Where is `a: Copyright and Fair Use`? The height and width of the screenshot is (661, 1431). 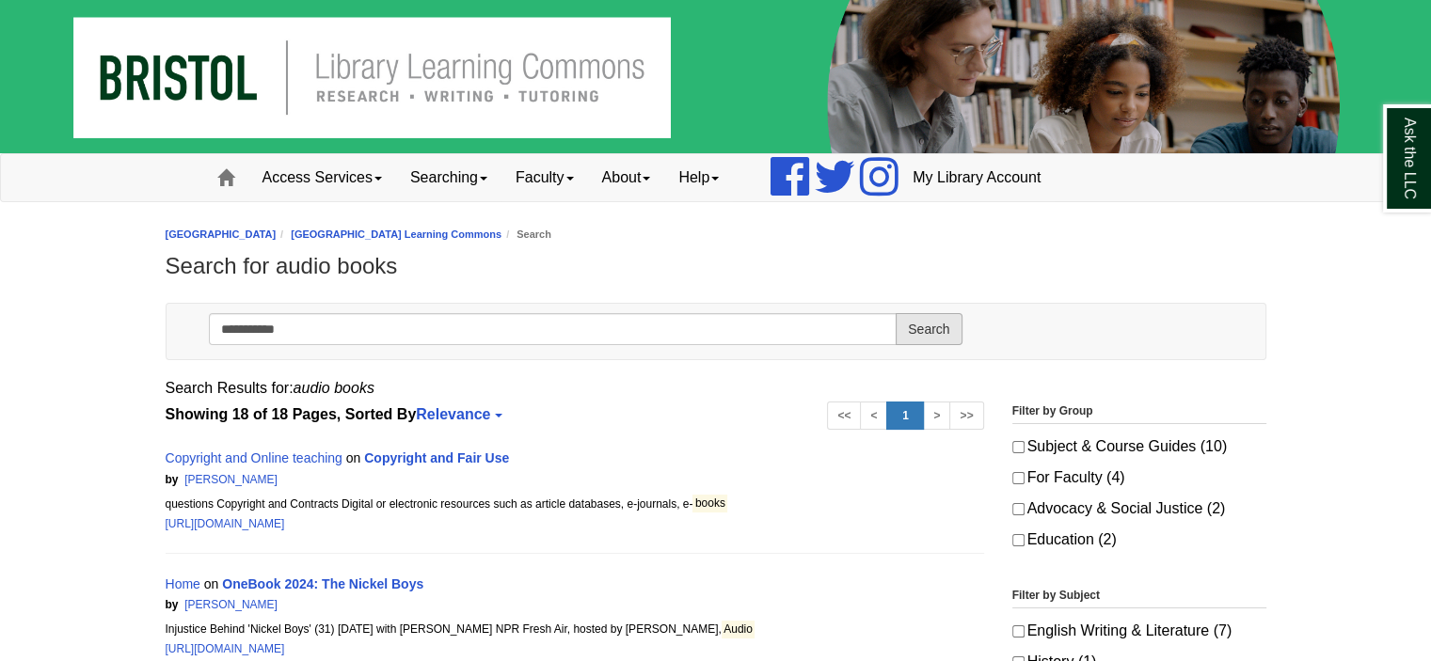 a: Copyright and Fair Use is located at coordinates (437, 458).